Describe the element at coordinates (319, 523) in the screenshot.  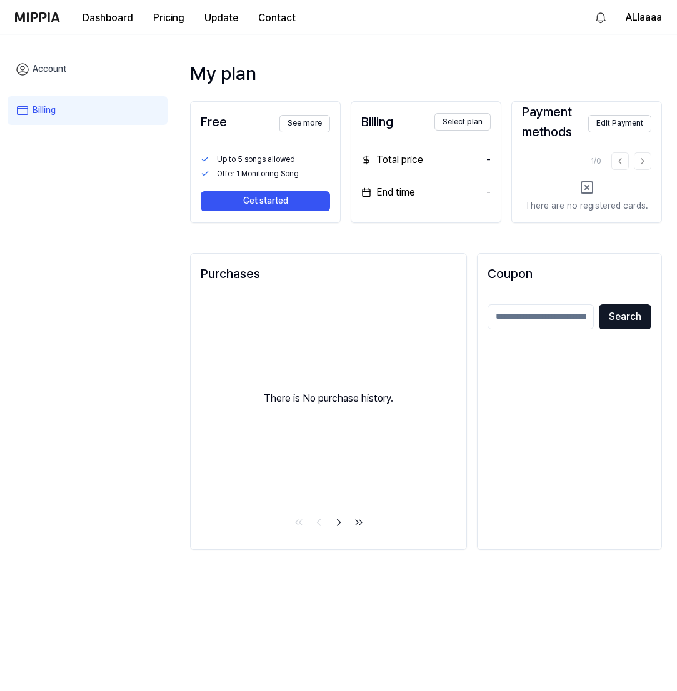
I see `a: Go to previous page` at that location.